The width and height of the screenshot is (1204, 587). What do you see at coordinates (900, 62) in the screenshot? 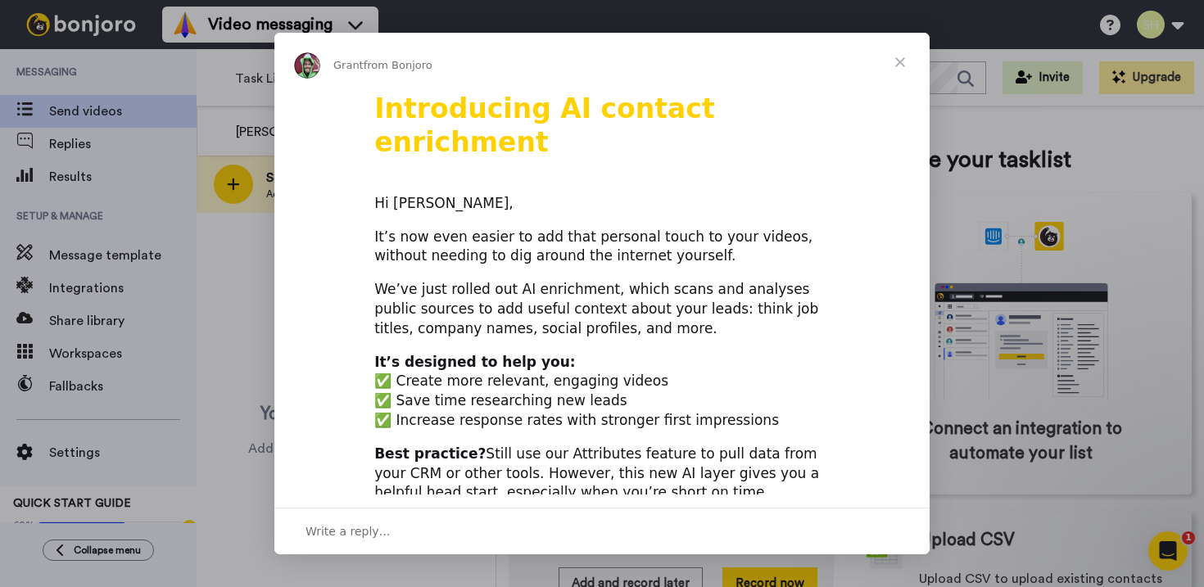
I see `span: Close` at bounding box center [900, 62].